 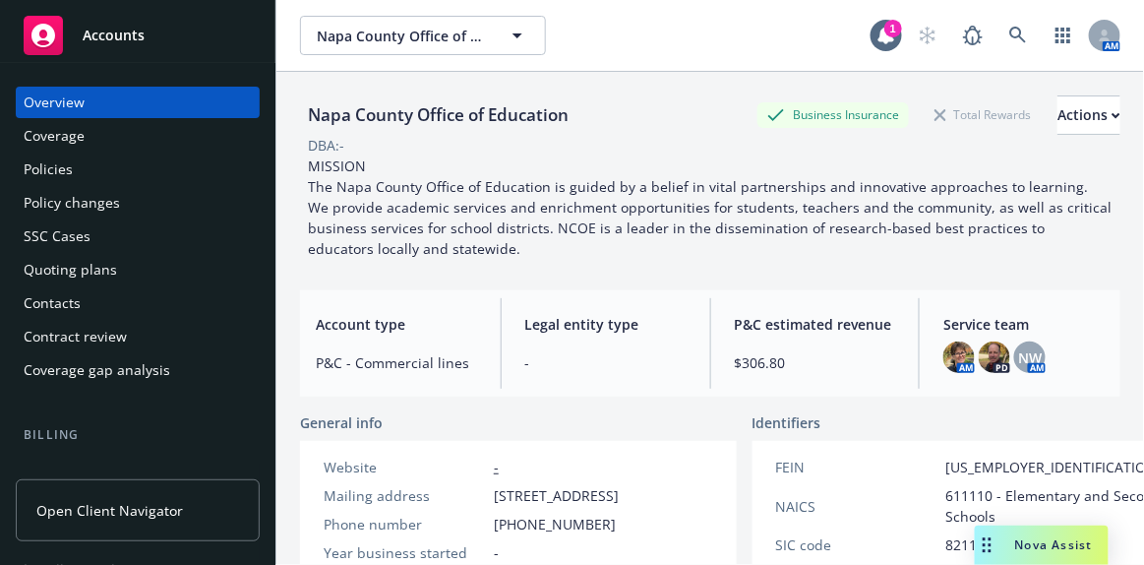 I want to click on div: Business Insurance, so click(x=833, y=114).